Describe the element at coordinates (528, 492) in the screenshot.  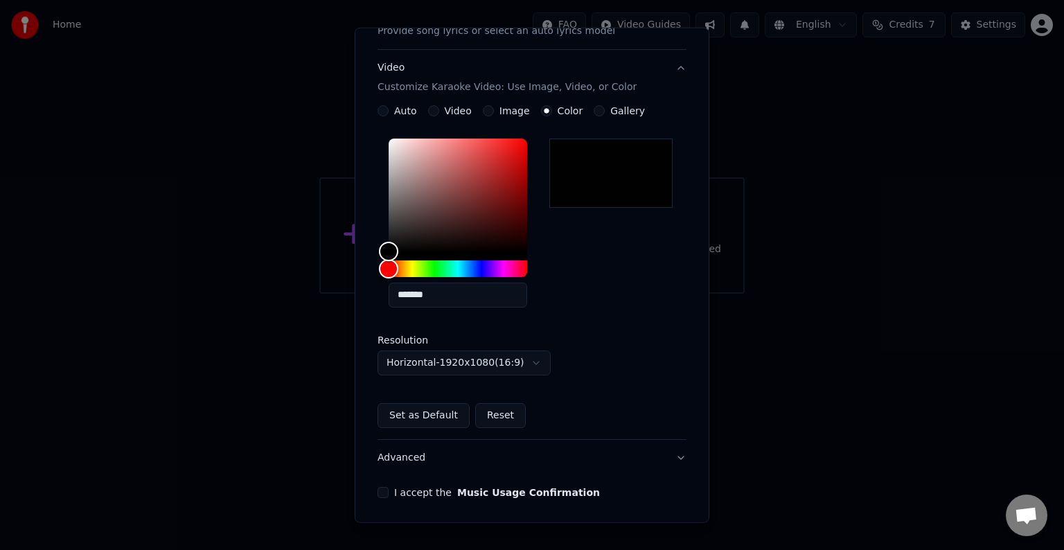
I see `button: I accept the` at that location.